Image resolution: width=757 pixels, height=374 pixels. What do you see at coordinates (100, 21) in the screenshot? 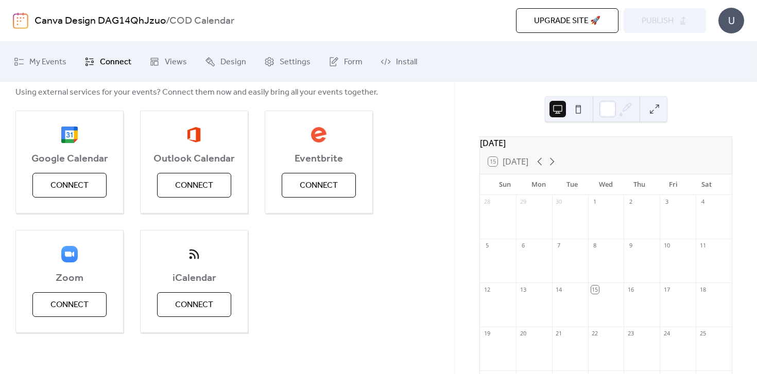
I see `a: Canva Design DAG14QhJzuo` at bounding box center [100, 21].